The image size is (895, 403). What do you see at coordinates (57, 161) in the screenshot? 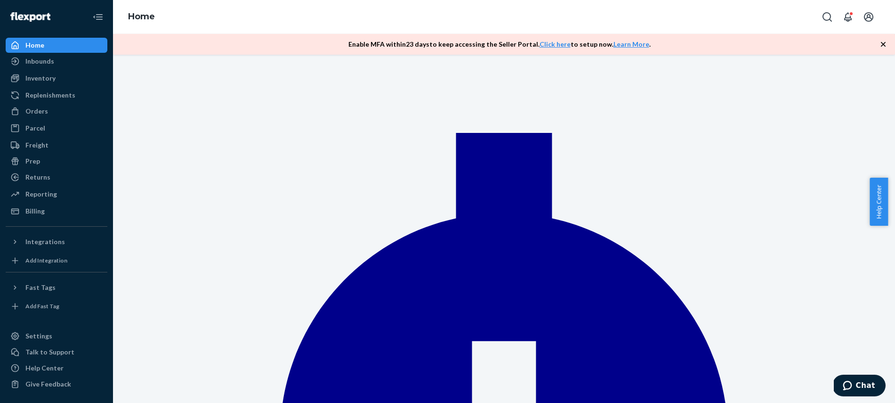
I see `a: Prep` at bounding box center [57, 161].